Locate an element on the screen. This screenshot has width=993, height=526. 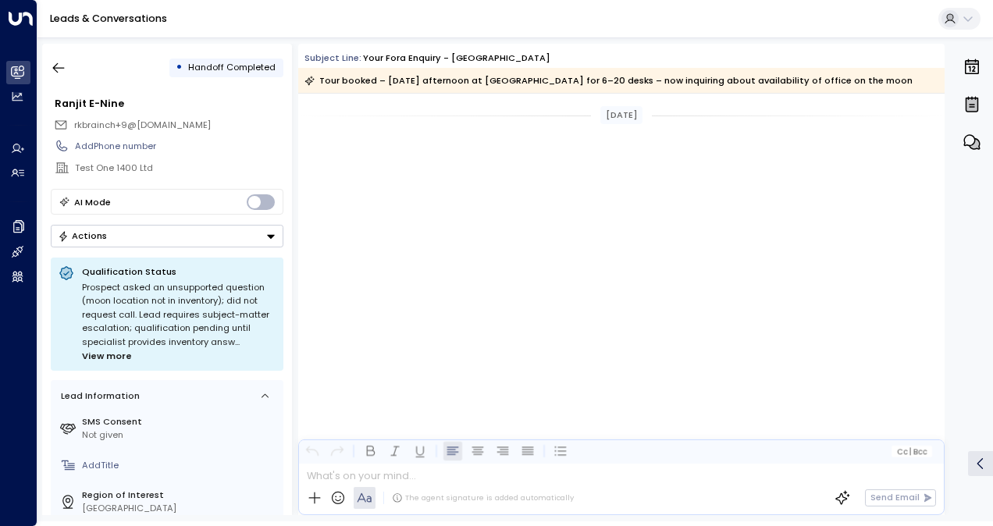
div: The agent signature is added automatically is located at coordinates (482, 498).